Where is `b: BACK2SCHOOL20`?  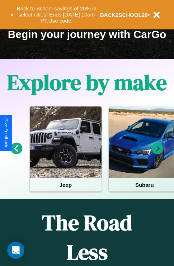 b: BACK2SCHOOL20 is located at coordinates (124, 15).